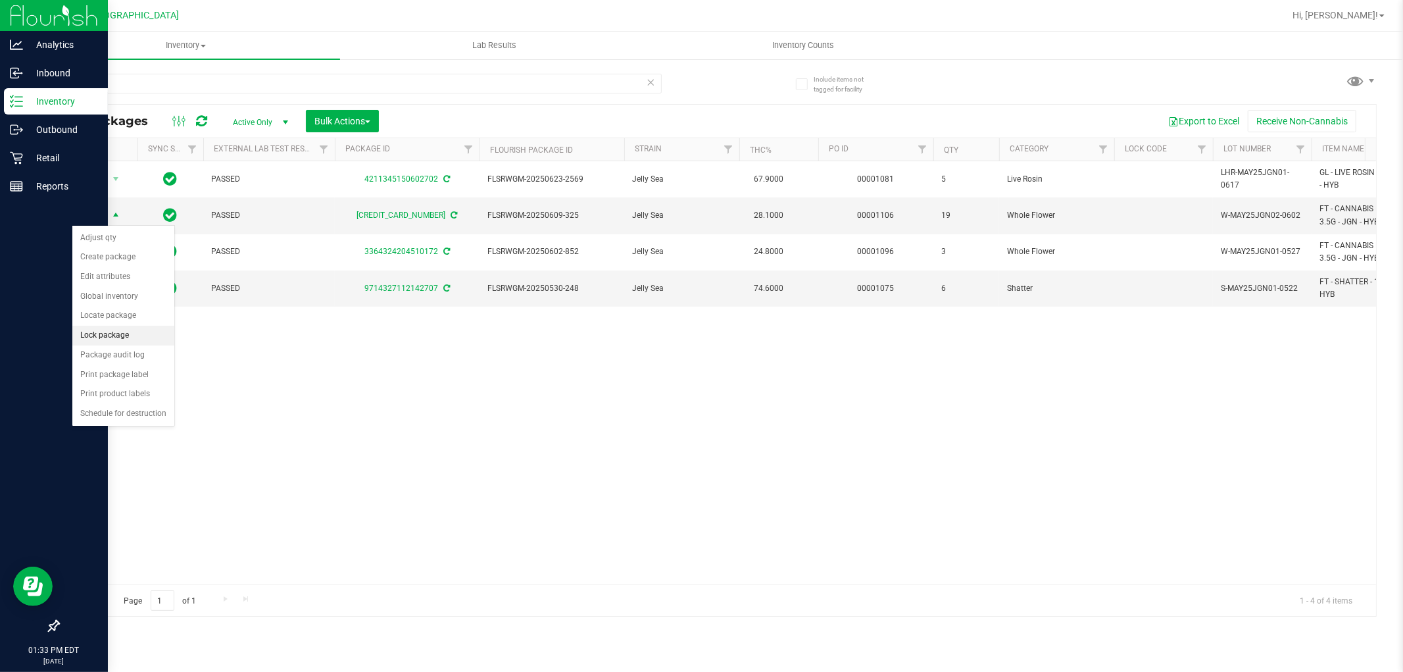  Describe the element at coordinates (123, 375) in the screenshot. I see `li: Print package label` at that location.